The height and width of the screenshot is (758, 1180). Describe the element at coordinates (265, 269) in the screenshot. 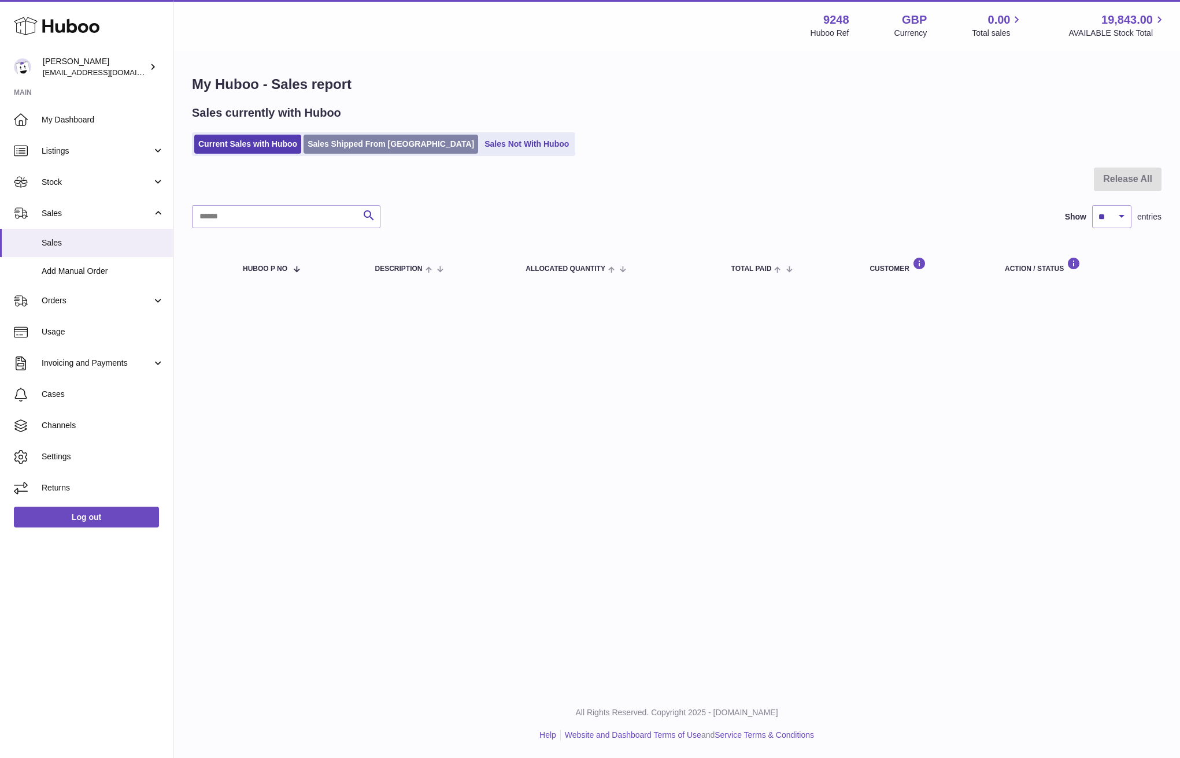

I see `span: Huboo P no` at that location.